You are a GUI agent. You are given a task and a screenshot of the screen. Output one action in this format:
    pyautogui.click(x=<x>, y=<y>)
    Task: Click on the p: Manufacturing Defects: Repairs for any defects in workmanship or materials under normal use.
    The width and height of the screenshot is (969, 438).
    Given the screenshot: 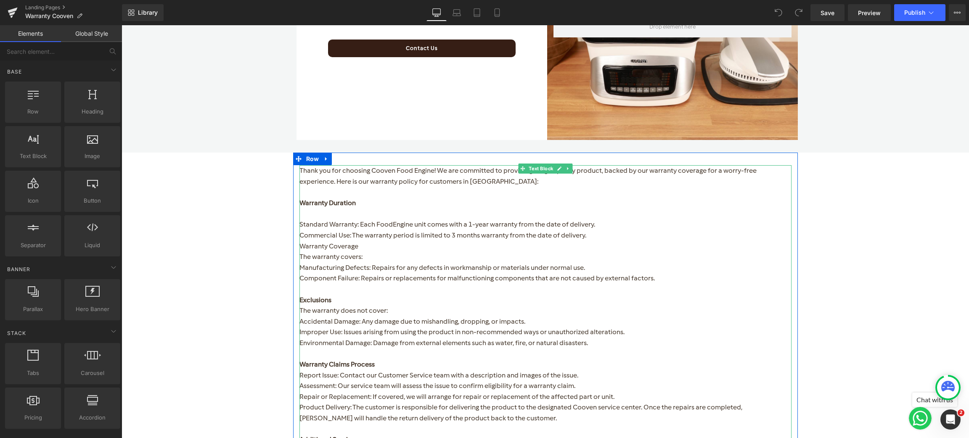 What is the action you would take?
    pyautogui.click(x=424, y=243)
    